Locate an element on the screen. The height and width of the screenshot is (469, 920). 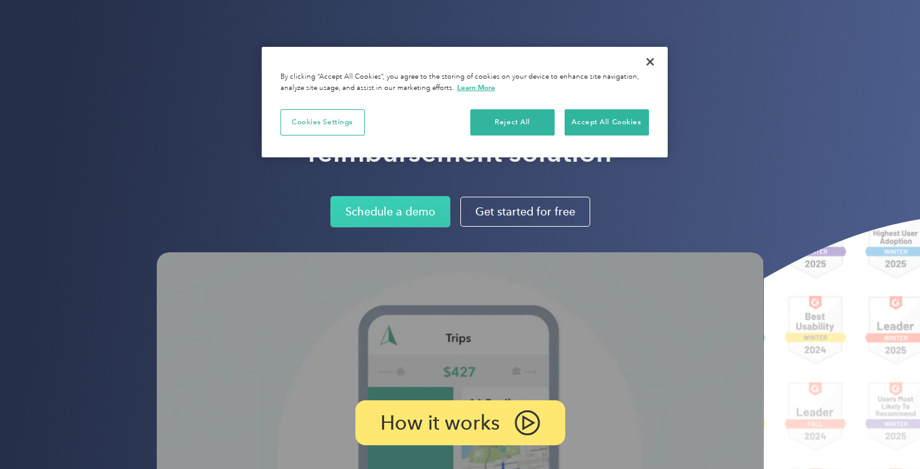
button: Cookies Settings is located at coordinates (322, 122).